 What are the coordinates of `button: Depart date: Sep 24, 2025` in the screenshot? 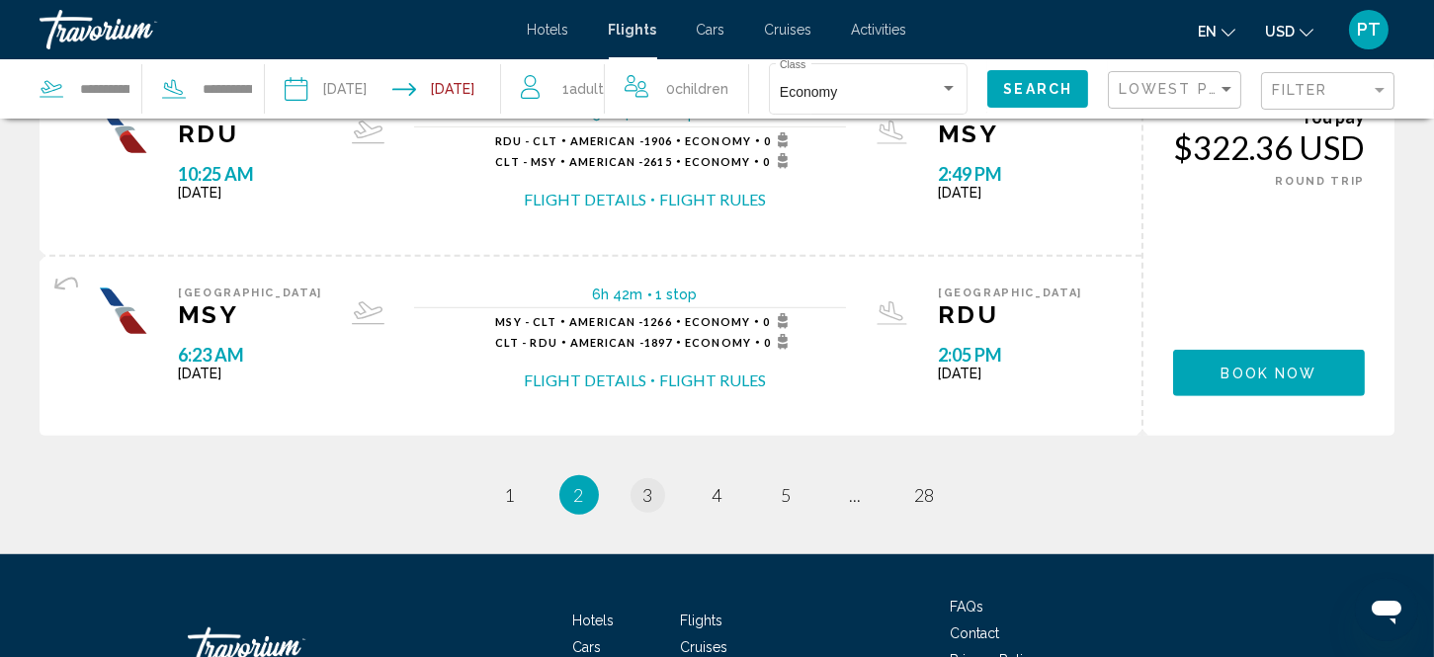 It's located at (325, 89).